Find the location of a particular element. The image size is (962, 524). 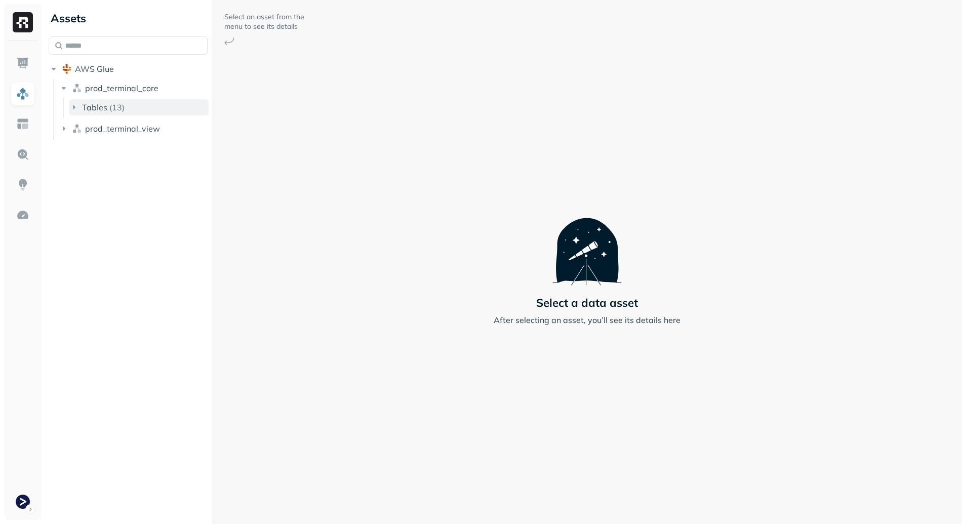

span: Tables is located at coordinates (95, 107).